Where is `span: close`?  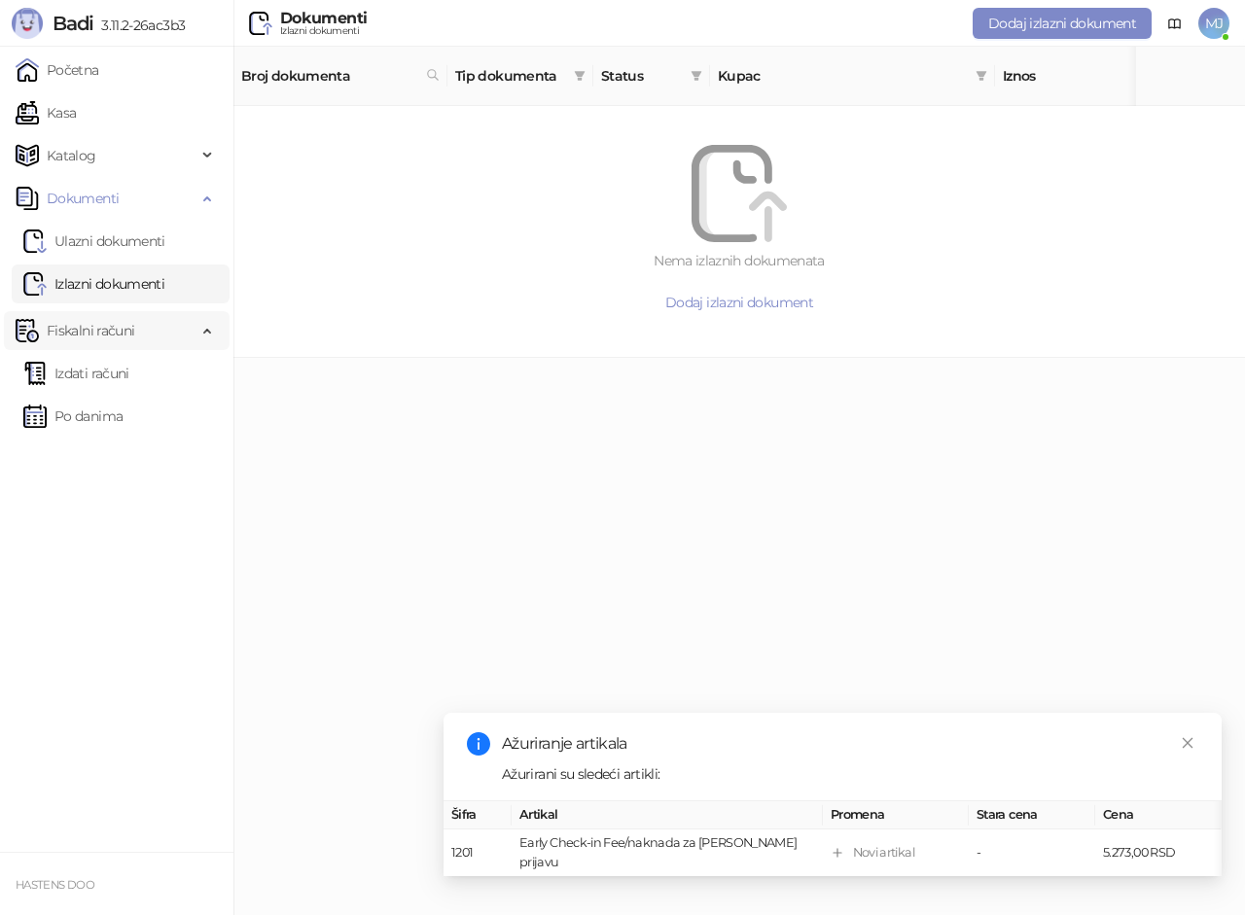 span: close is located at coordinates (1187, 743).